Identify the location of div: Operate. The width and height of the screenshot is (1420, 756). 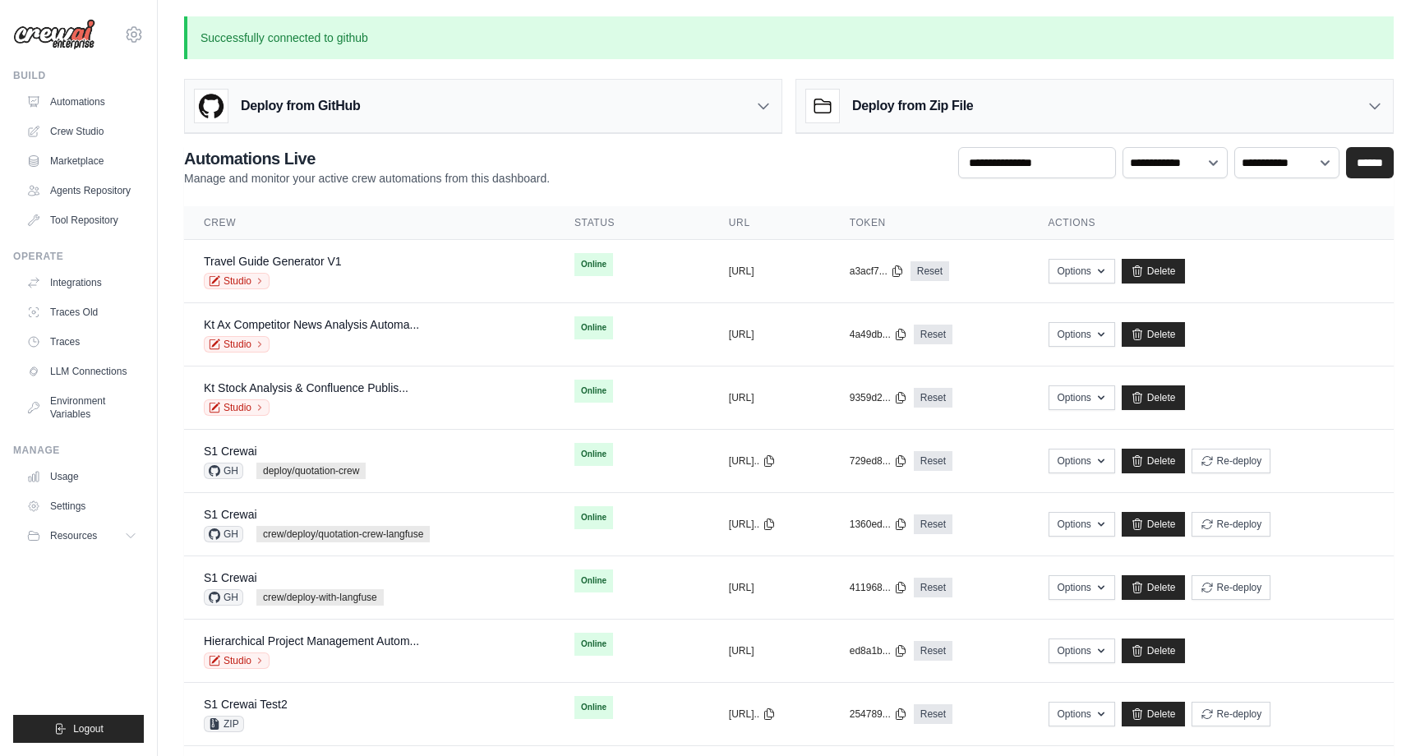
(78, 256).